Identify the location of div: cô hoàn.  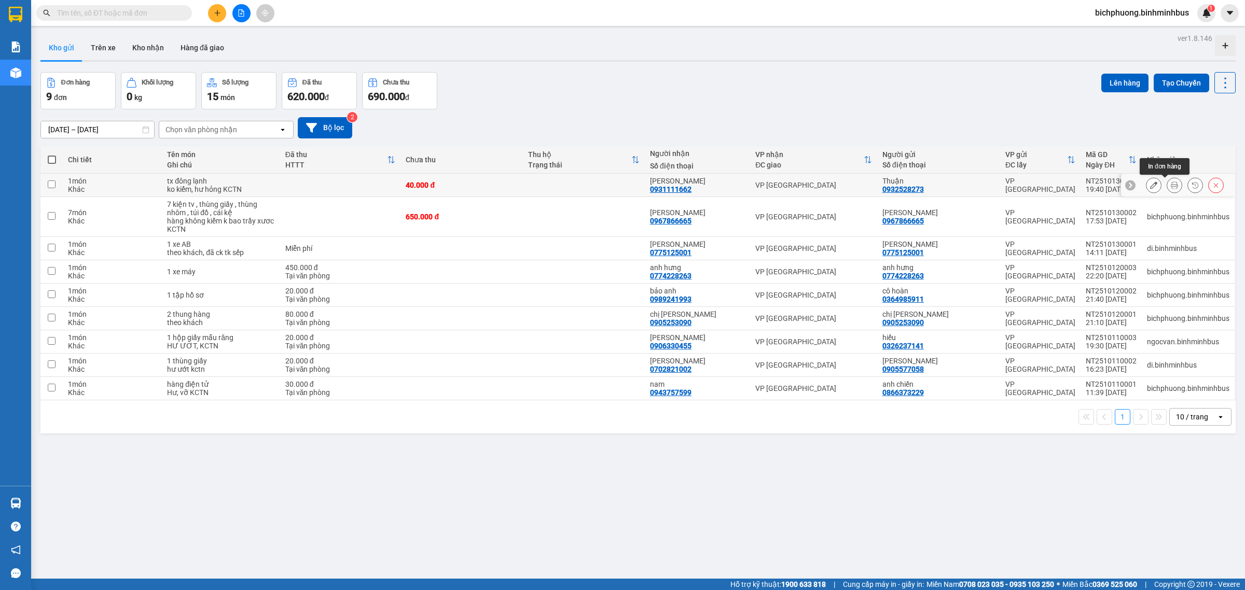
(938, 291).